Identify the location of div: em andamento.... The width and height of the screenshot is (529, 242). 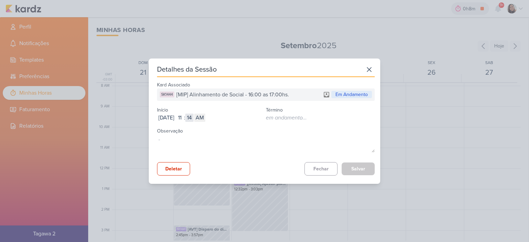
(286, 118).